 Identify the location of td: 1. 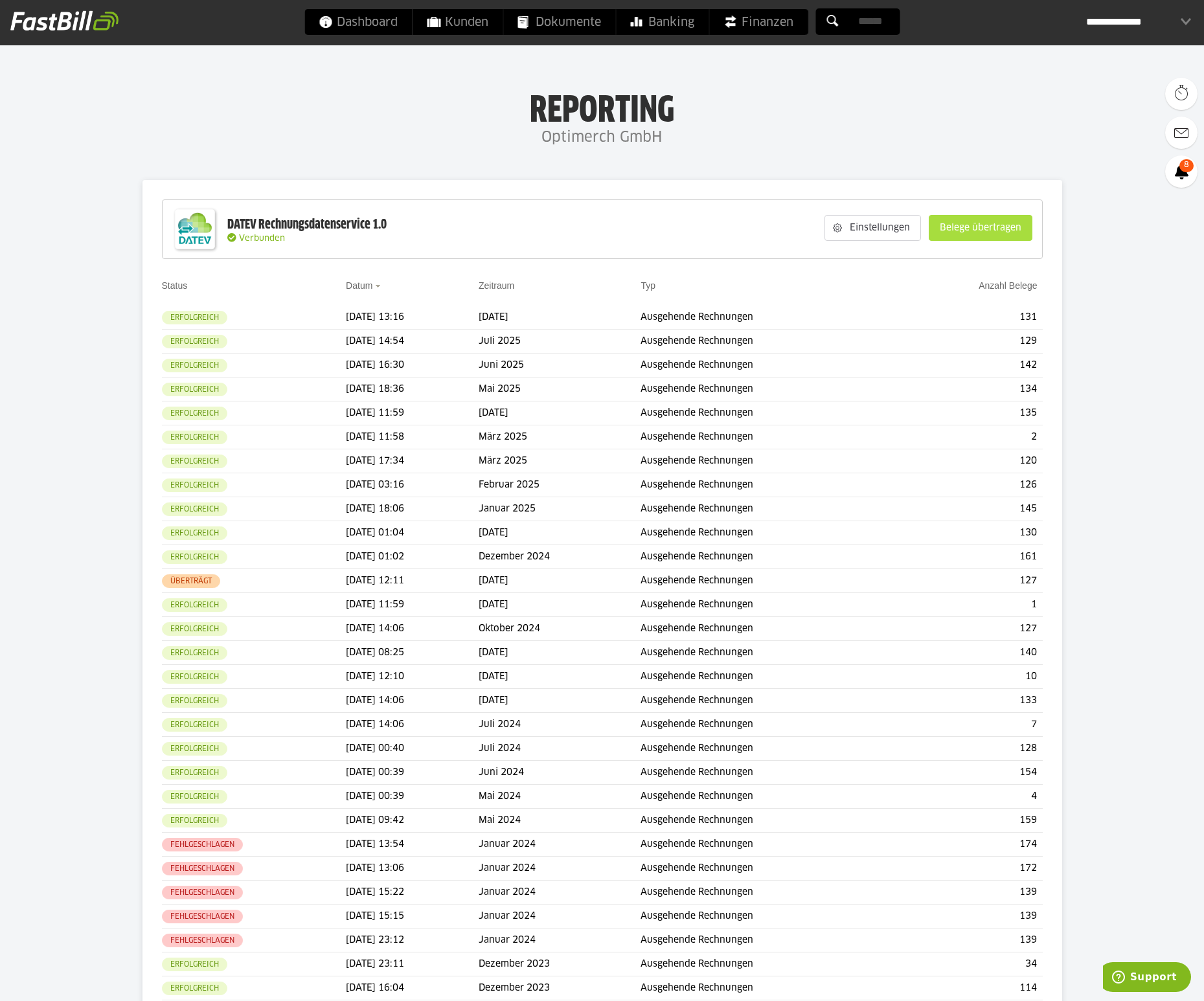
(970, 605).